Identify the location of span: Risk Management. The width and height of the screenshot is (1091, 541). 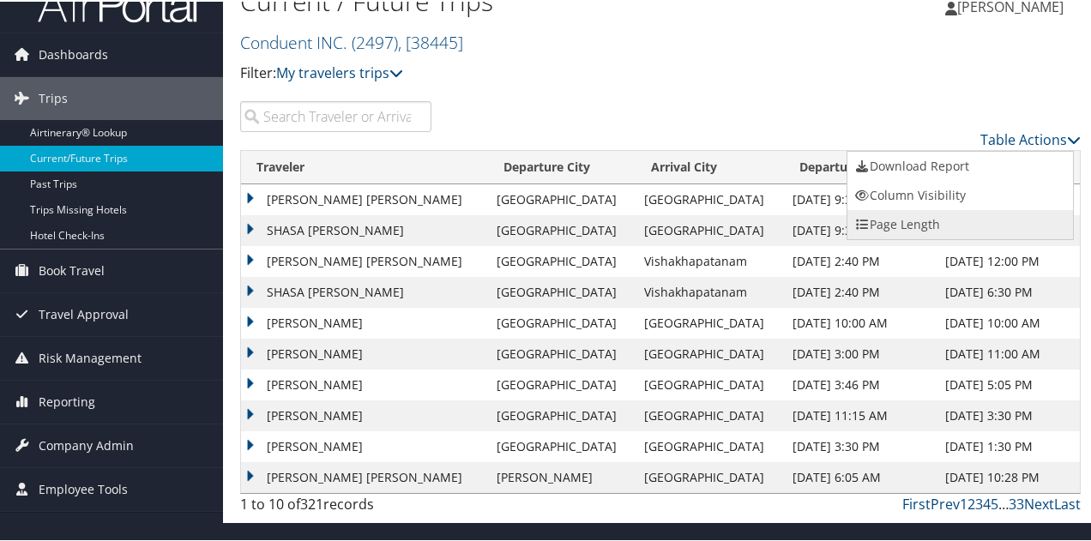
(90, 357).